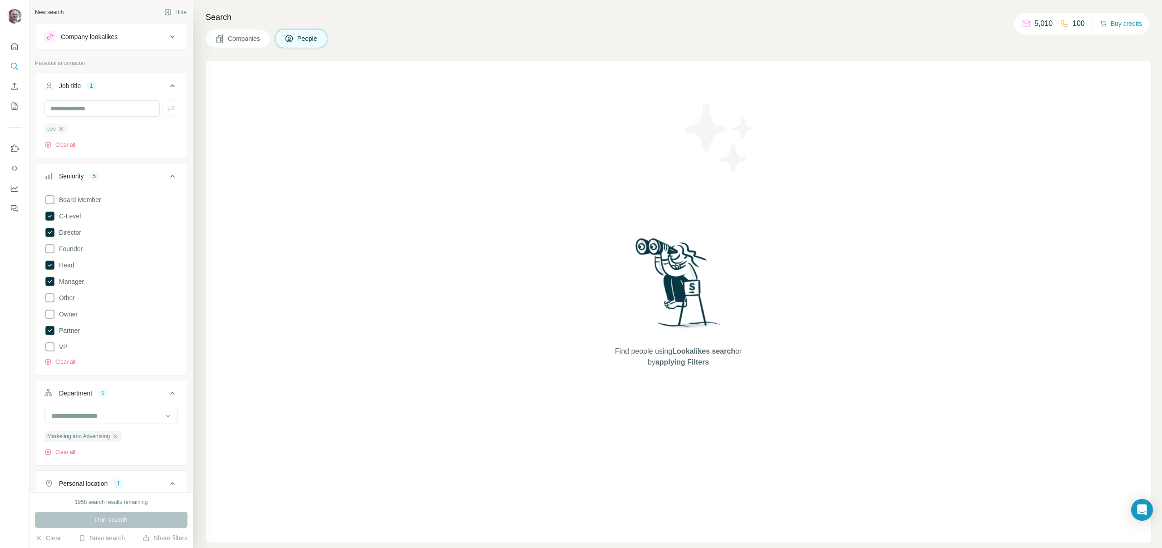 Image resolution: width=1162 pixels, height=548 pixels. I want to click on button: Share filters, so click(165, 538).